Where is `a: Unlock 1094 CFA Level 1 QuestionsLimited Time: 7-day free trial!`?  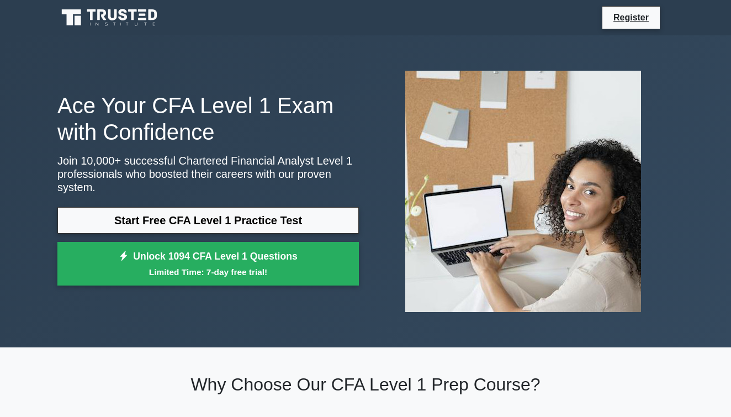
a: Unlock 1094 CFA Level 1 QuestionsLimited Time: 7-day free trial! is located at coordinates (208, 264).